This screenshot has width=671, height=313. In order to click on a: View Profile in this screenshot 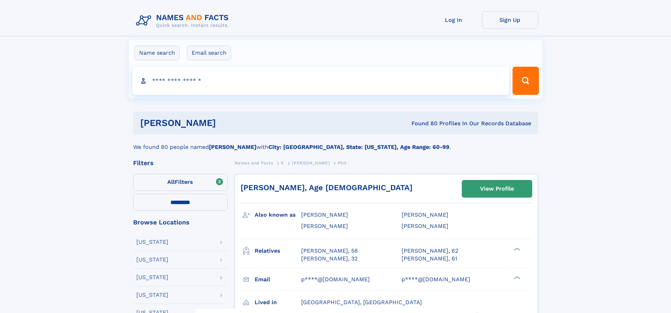, I will do `click(497, 189)`.